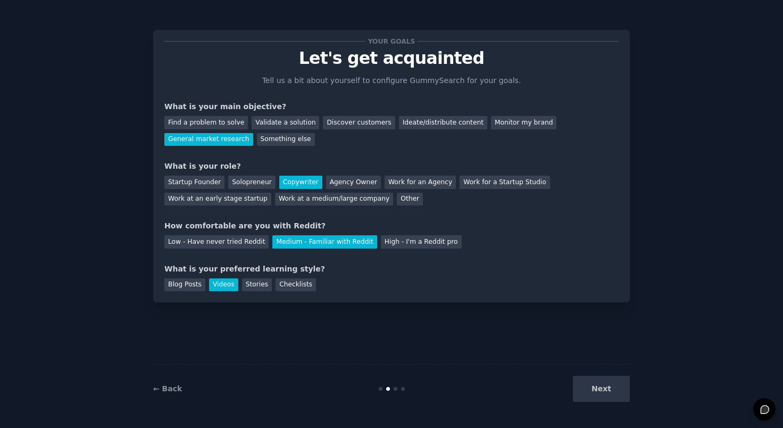 This screenshot has height=428, width=783. What do you see at coordinates (301, 182) in the screenshot?
I see `div: Copywriter` at bounding box center [301, 182].